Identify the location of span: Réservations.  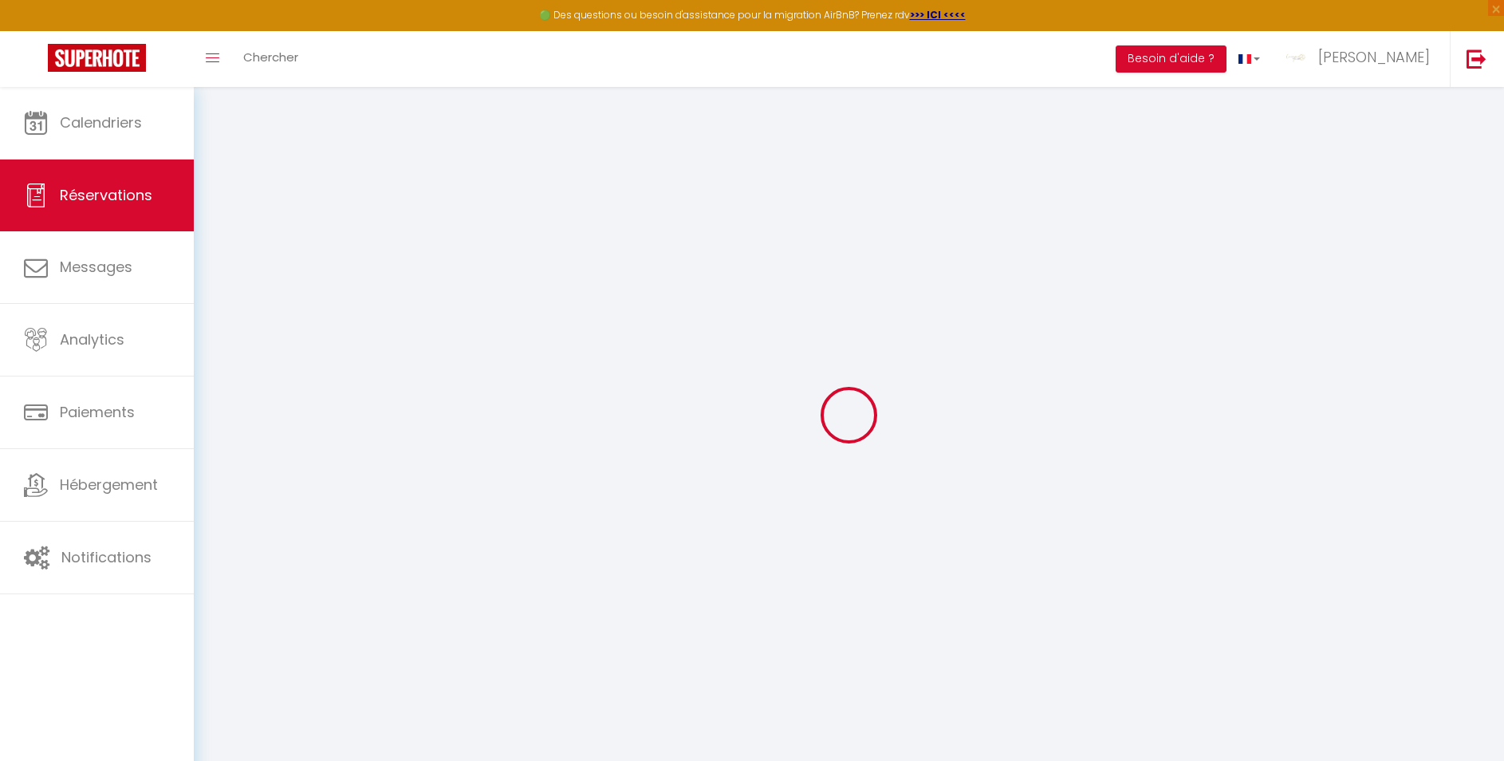
(106, 195).